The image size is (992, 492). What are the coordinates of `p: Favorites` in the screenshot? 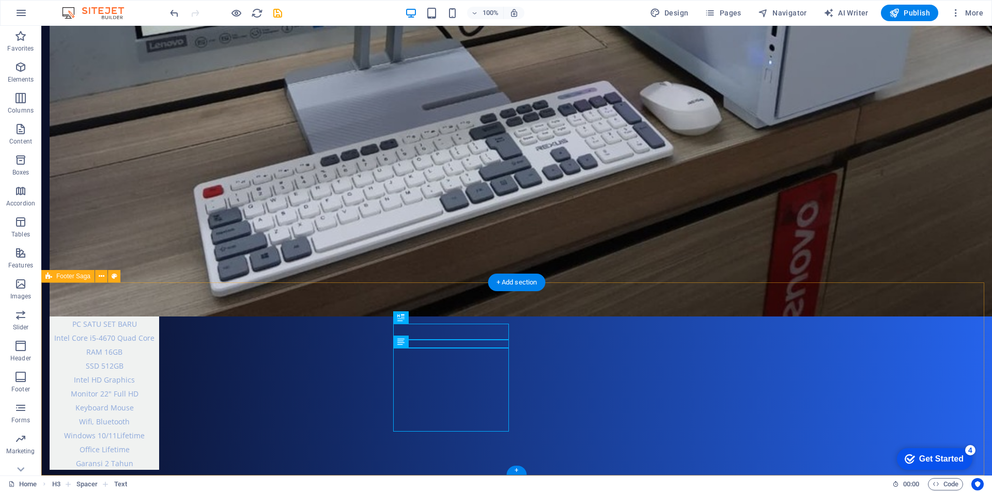 It's located at (20, 49).